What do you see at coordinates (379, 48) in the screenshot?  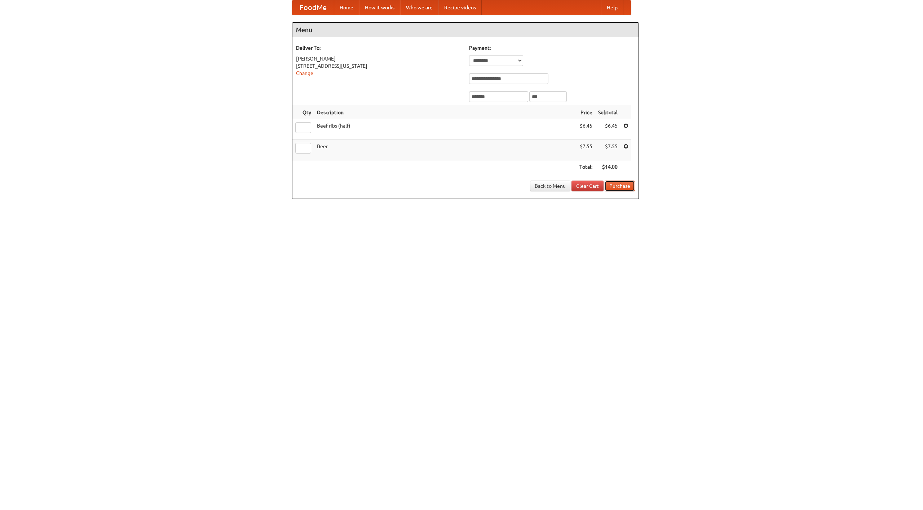 I see `h5: Deliver To:` at bounding box center [379, 48].